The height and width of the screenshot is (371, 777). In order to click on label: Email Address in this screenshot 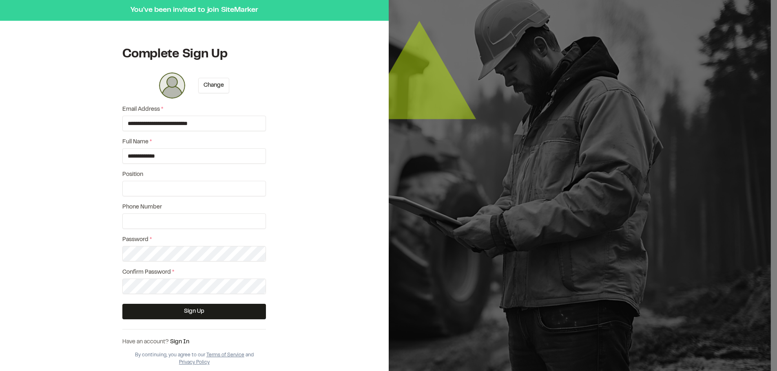, I will do `click(194, 110)`.